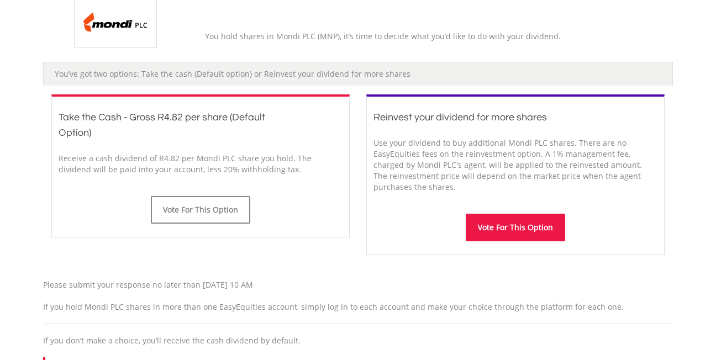 The height and width of the screenshot is (360, 716). What do you see at coordinates (162, 125) in the screenshot?
I see `span: Take the Cash - Gross R4.82 per share (Default Option)` at bounding box center [162, 125].